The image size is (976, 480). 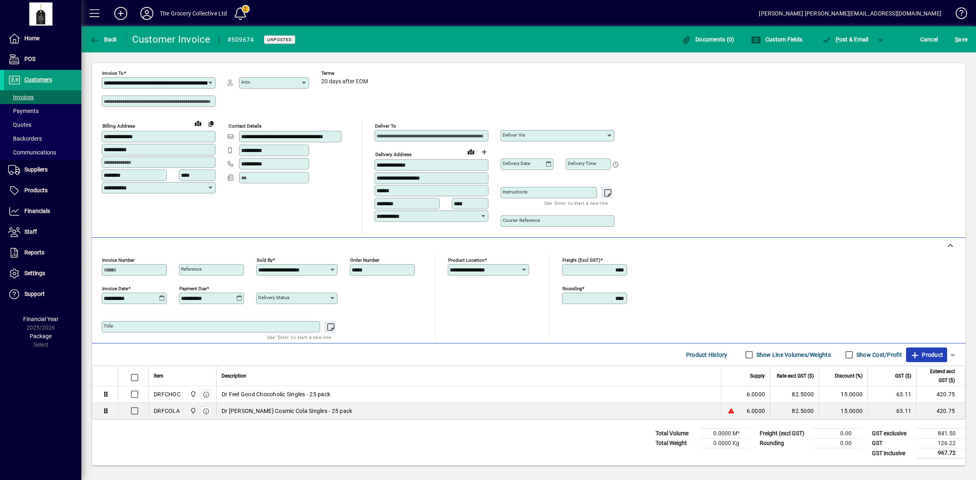 I want to click on mat-label: Product location, so click(x=466, y=260).